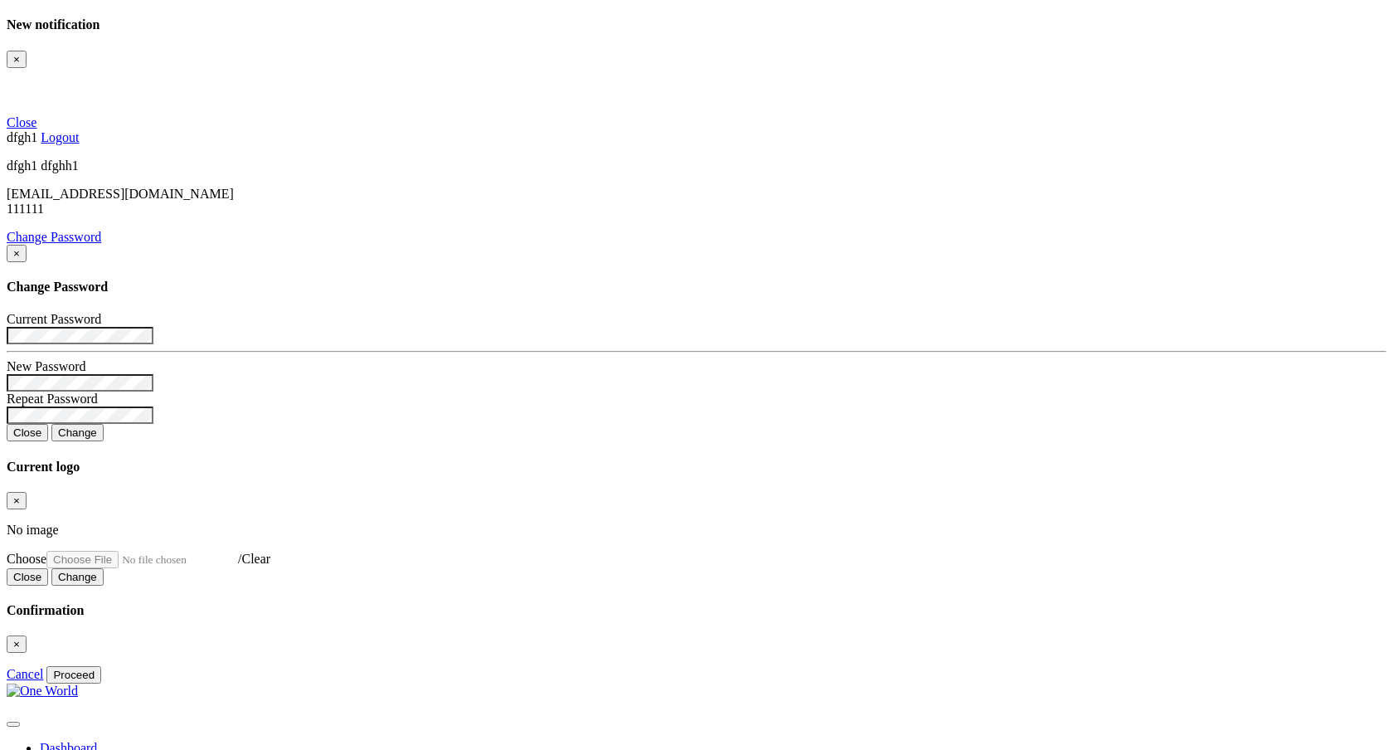 This screenshot has width=1393, height=750. What do you see at coordinates (697, 530) in the screenshot?
I see `p: No image` at bounding box center [697, 530].